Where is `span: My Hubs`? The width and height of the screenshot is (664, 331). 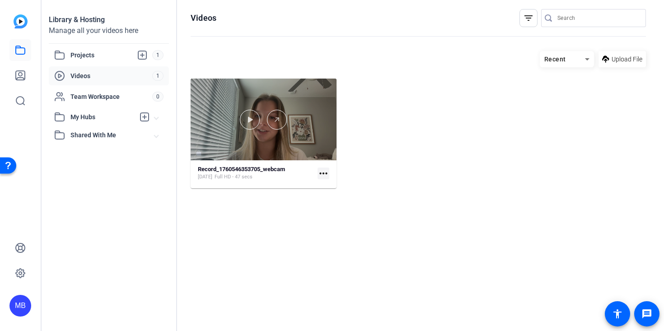
span: My Hubs is located at coordinates (103, 117).